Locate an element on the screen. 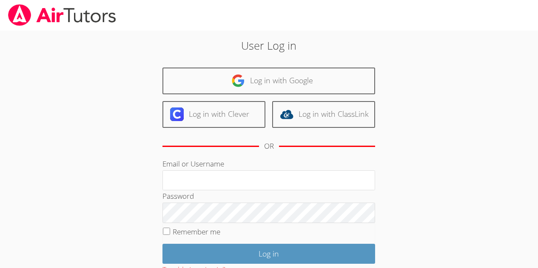 The image size is (538, 268). div: OR is located at coordinates (269, 146).